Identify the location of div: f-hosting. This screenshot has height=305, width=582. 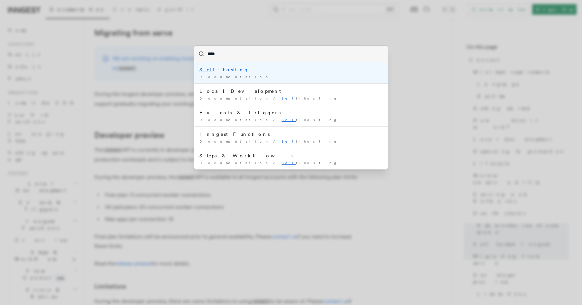
(291, 70).